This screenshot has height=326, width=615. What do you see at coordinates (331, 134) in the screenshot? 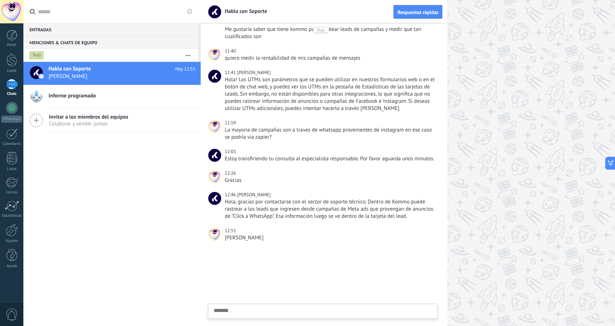
I see `div: La mayoria de campañas son a traves de whatsapp provenientes de instagram en ese caso se podría v...` at bounding box center [331, 134].